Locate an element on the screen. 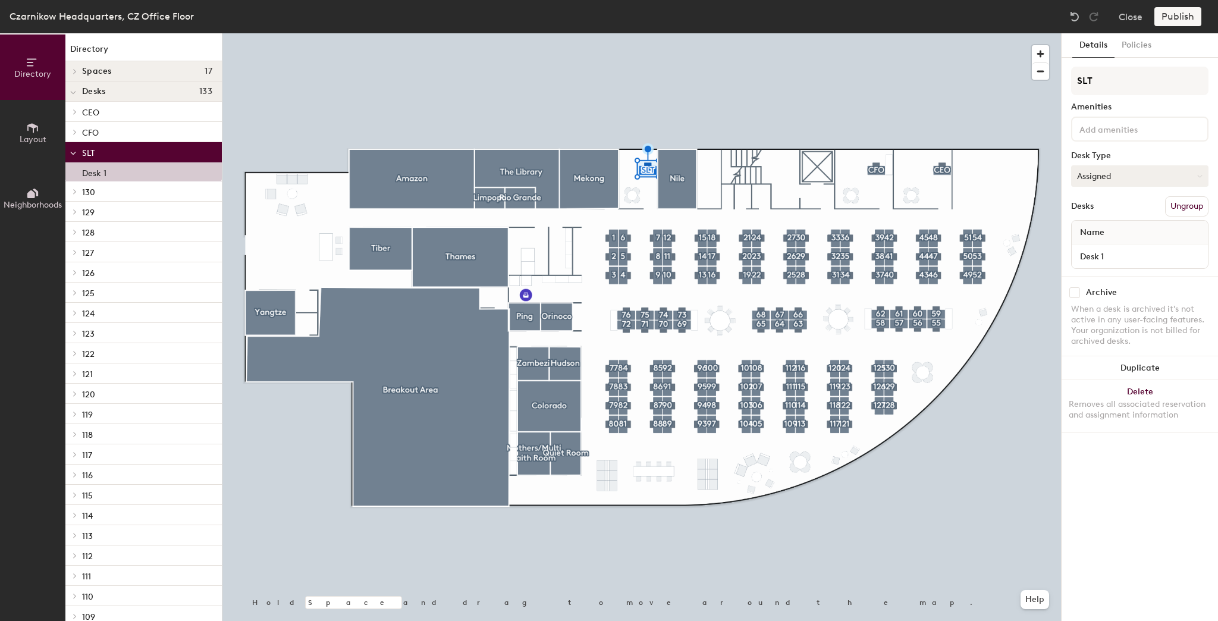 The height and width of the screenshot is (621, 1218). img: Undo is located at coordinates (1075, 17).